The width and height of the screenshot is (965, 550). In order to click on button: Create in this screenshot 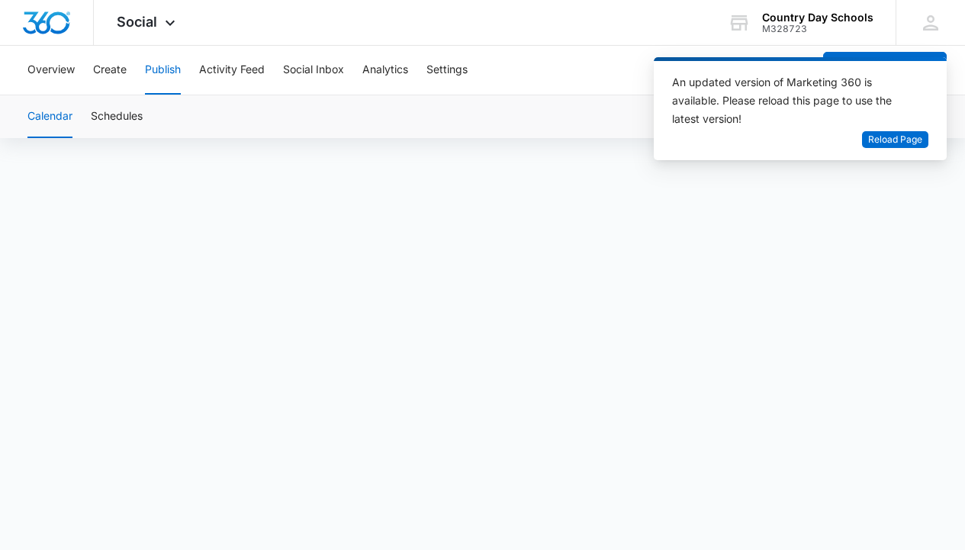, I will do `click(110, 70)`.